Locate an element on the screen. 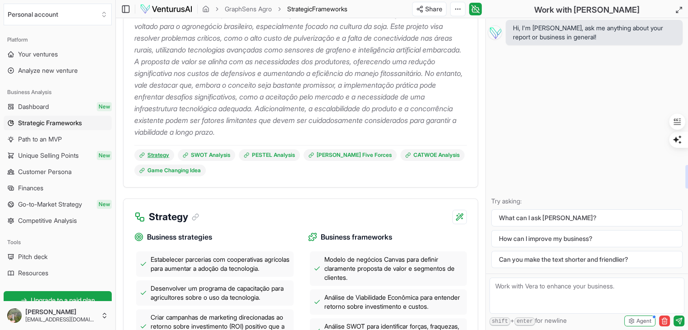  span: Resources is located at coordinates (33, 273).